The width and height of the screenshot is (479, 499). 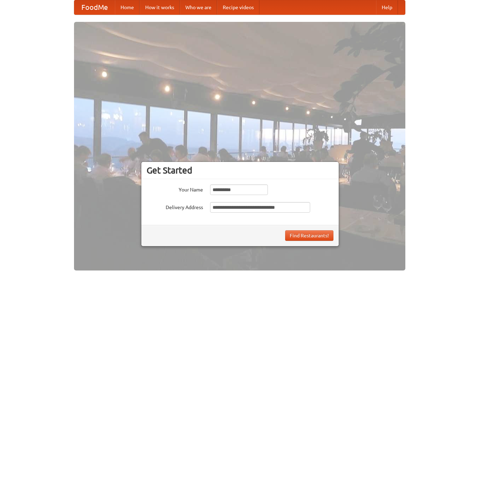 What do you see at coordinates (94, 7) in the screenshot?
I see `a: FoodMe` at bounding box center [94, 7].